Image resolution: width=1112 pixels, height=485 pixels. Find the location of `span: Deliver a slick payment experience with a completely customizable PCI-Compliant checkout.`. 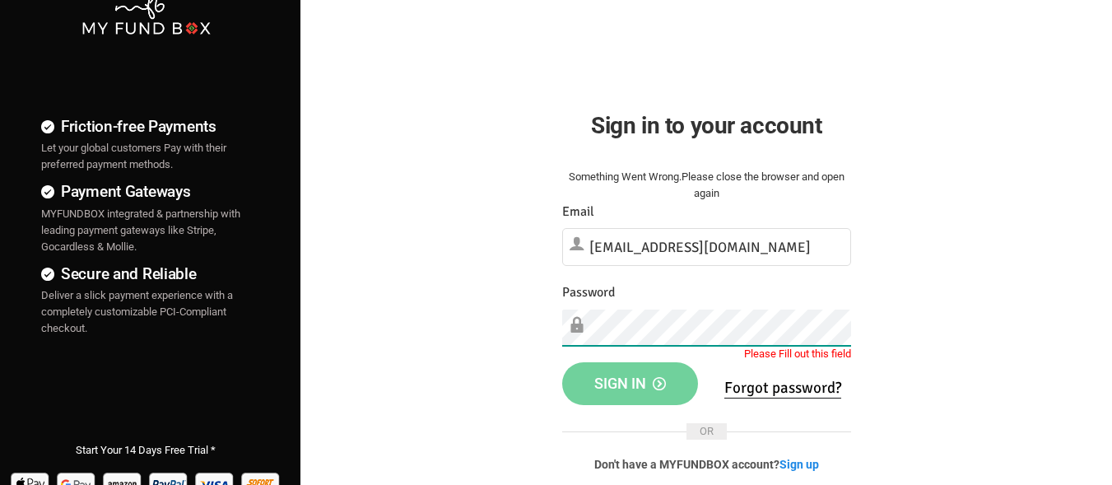

span: Deliver a slick payment experience with a completely customizable PCI-Compliant checkout. is located at coordinates (137, 311).